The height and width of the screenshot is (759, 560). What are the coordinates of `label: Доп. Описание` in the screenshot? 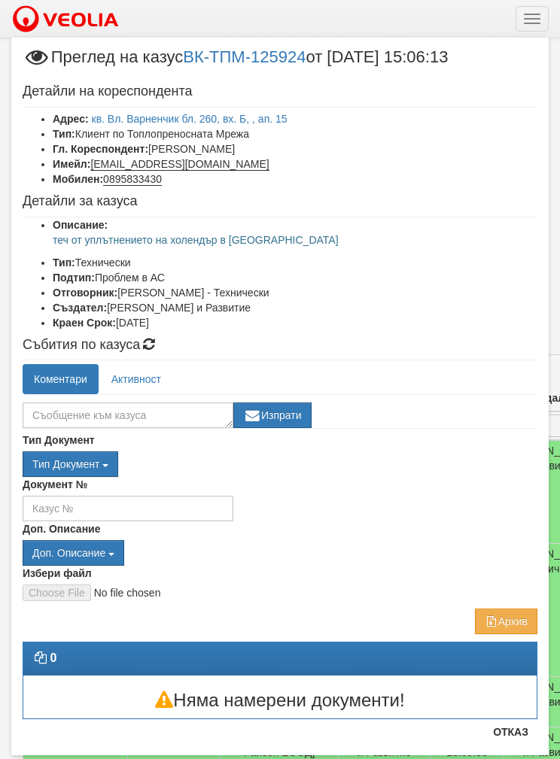 It's located at (61, 529).